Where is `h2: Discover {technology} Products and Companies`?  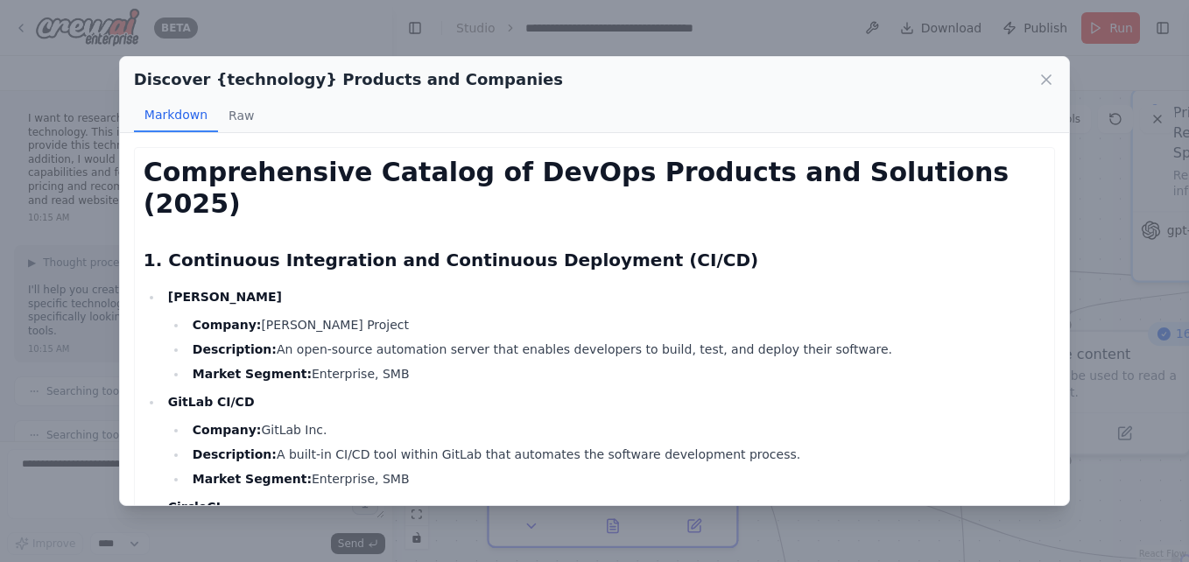 h2: Discover {technology} Products and Companies is located at coordinates (349, 80).